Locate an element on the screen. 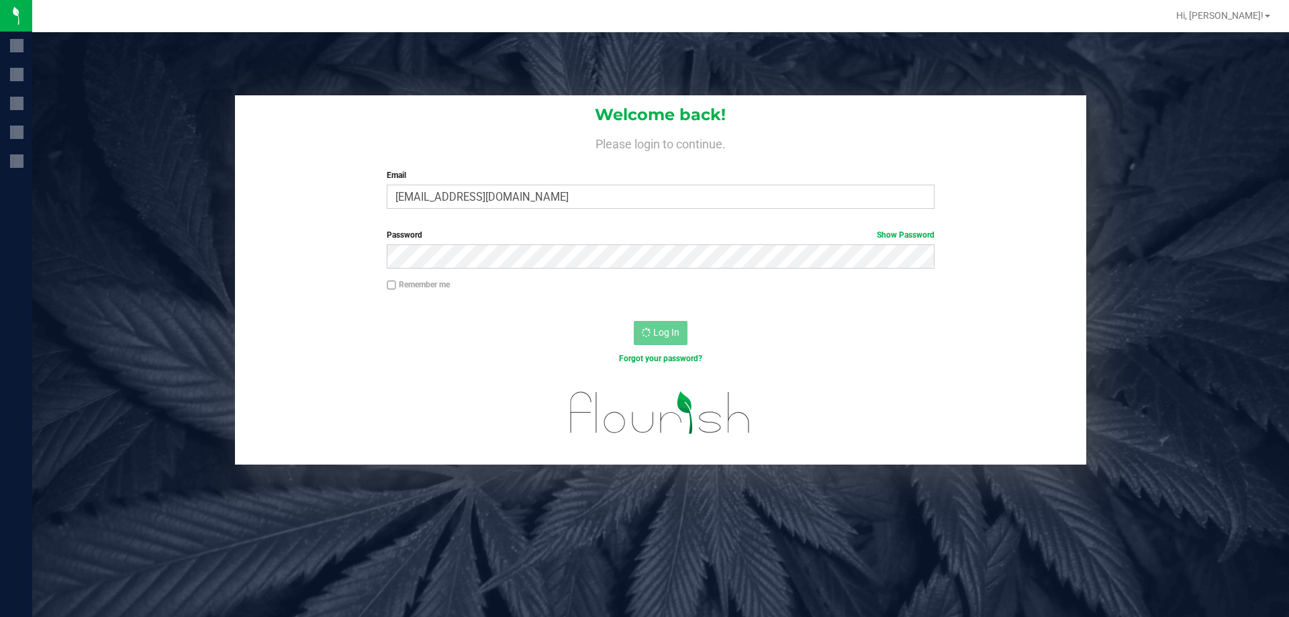 The height and width of the screenshot is (617, 1289). a: Forgot your password? is located at coordinates (661, 359).